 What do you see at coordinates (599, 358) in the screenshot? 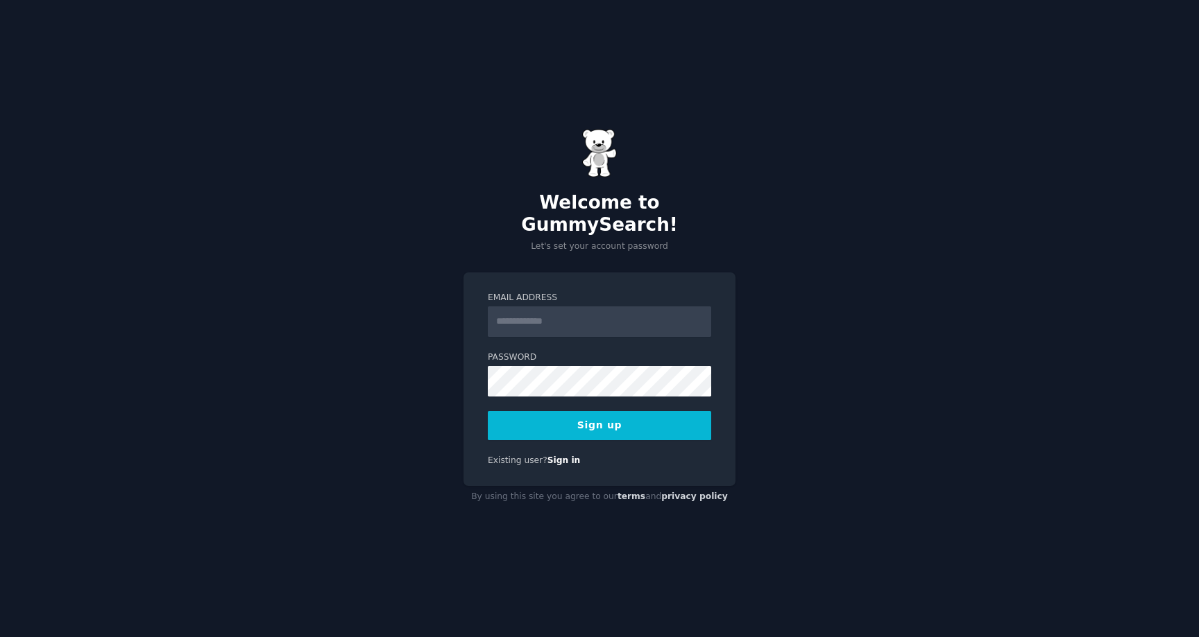
I see `label: Password` at bounding box center [599, 358].